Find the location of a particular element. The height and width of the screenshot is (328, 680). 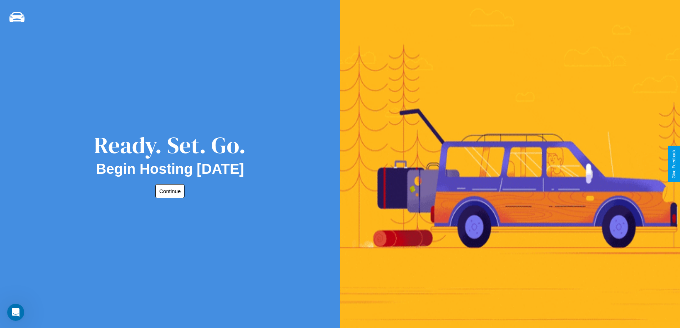

div: Give Feedback is located at coordinates (674, 164).